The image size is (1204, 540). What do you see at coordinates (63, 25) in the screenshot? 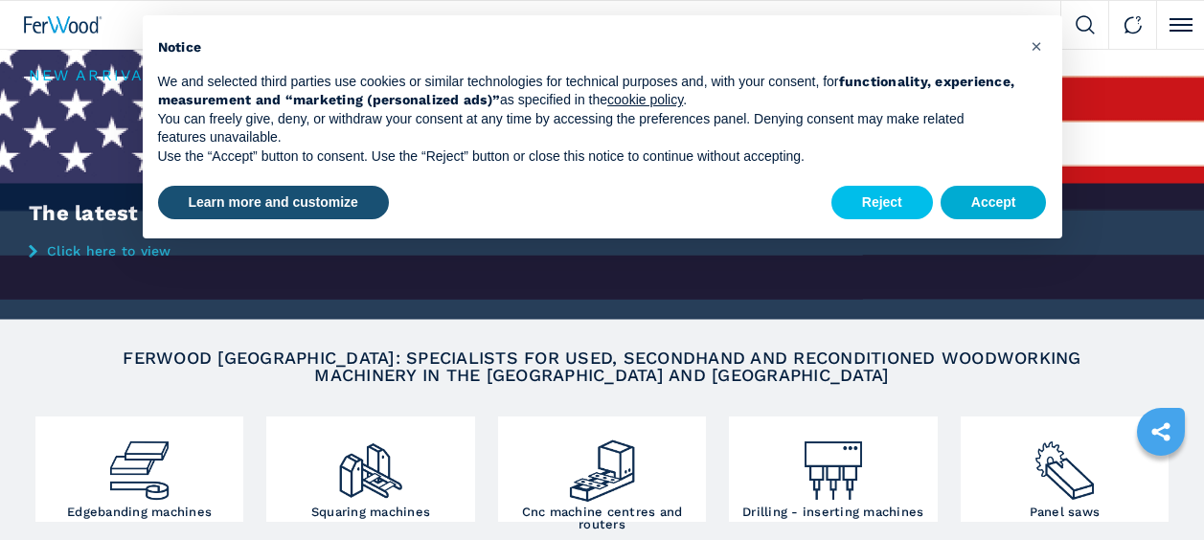
I see `img: Ferwood` at bounding box center [63, 25].